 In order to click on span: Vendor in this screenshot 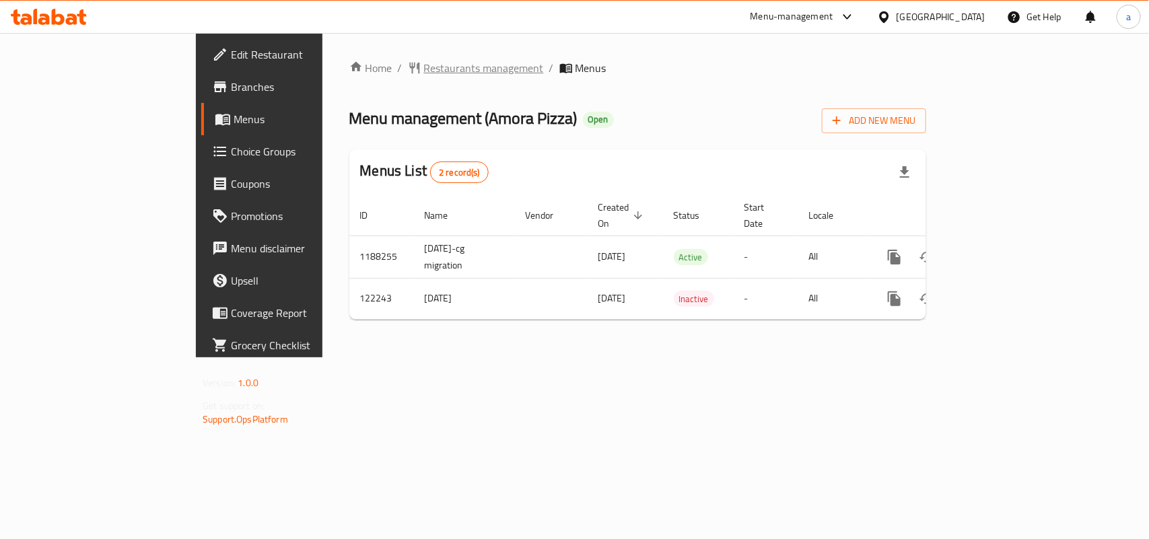, I will do `click(548, 215)`.